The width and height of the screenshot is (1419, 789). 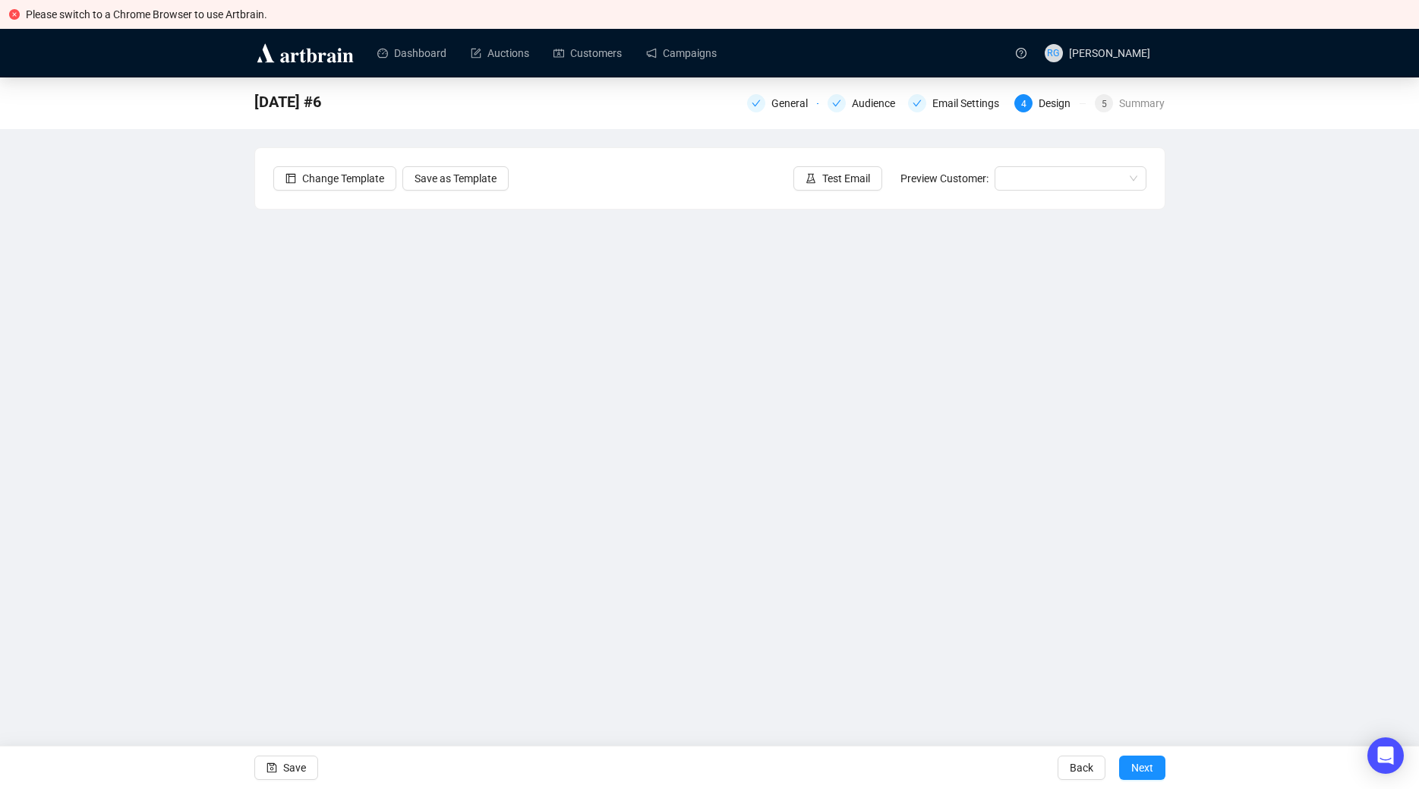 What do you see at coordinates (1142, 103) in the screenshot?
I see `div: Summary` at bounding box center [1142, 103].